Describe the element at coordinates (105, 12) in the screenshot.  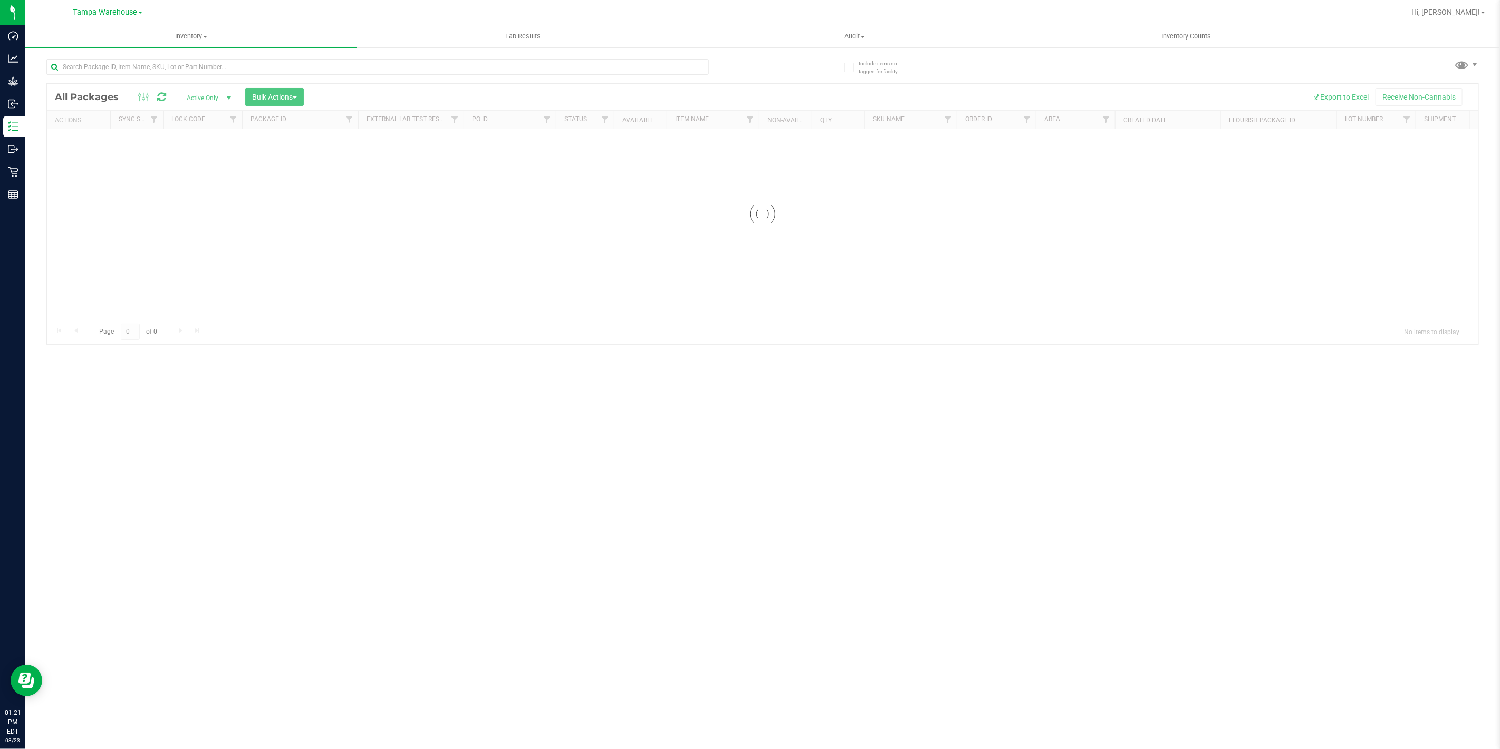
I see `span: Tampa Warehouse` at that location.